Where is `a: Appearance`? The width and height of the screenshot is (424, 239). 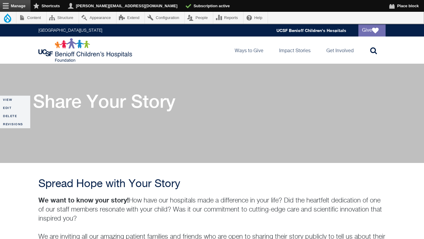
a: Appearance is located at coordinates (97, 18).